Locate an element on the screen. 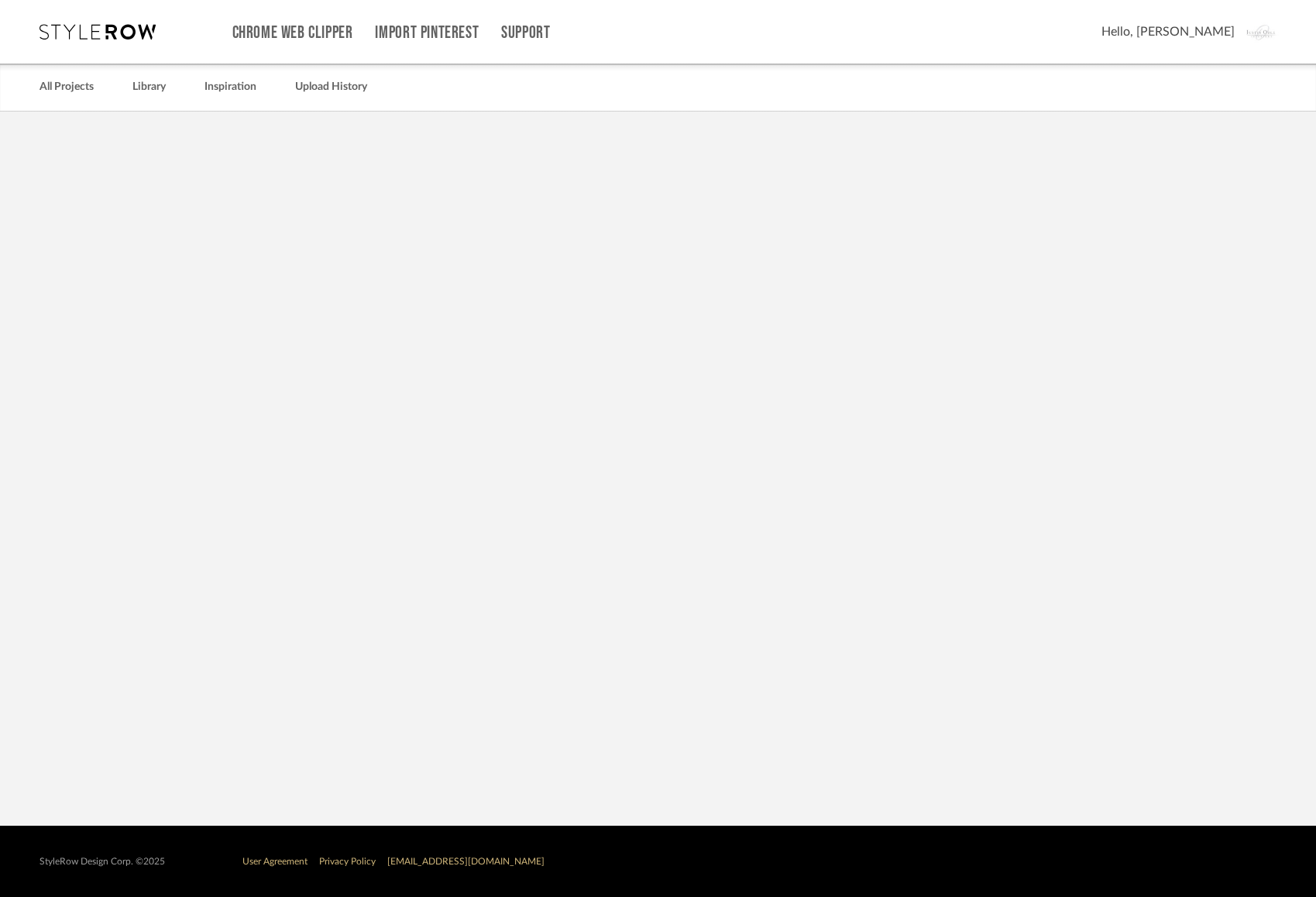 This screenshot has height=897, width=1316. a: Import Pinterest is located at coordinates (427, 33).